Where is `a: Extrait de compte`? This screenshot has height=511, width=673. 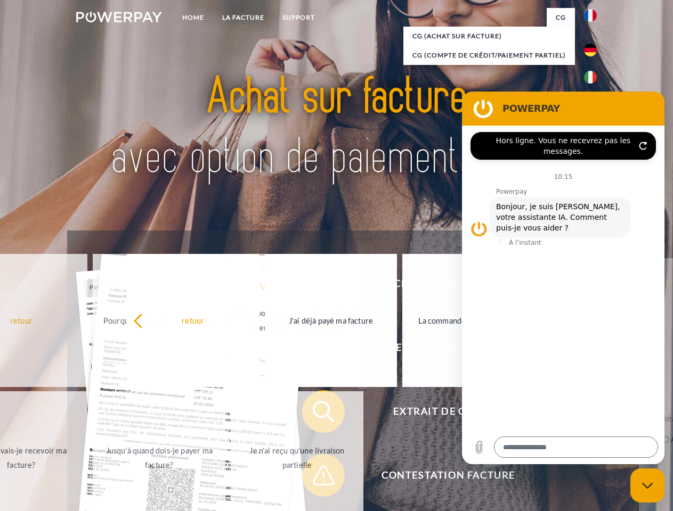
a: Extrait de compte is located at coordinates (441, 412).